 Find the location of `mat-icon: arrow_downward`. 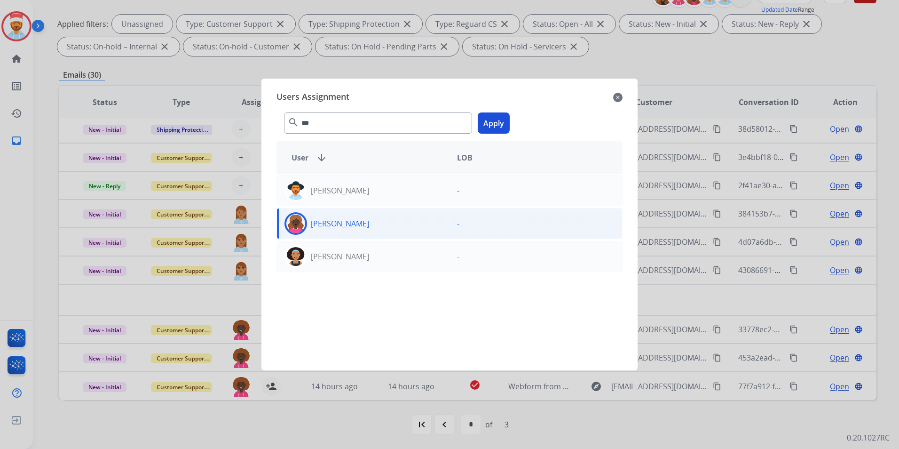

mat-icon: arrow_downward is located at coordinates (322, 158).